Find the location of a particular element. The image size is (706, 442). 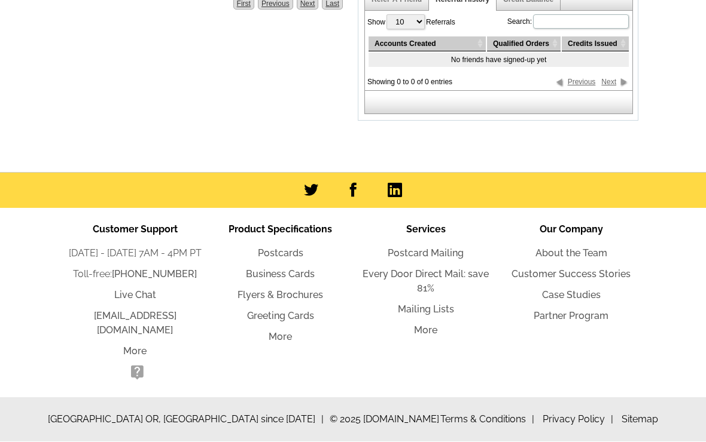

a: Flyers & Brochures is located at coordinates (280, 295).